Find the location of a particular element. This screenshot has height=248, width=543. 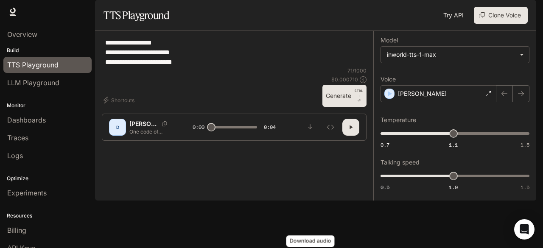

button: Copy Voice ID is located at coordinates (165, 124).